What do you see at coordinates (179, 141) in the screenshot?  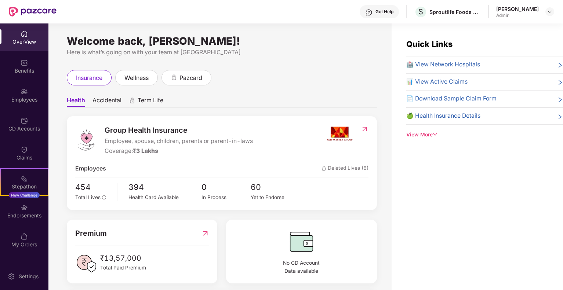 I see `span: Employee, spouse, children, parents or parent-in-laws` at bounding box center [179, 141].